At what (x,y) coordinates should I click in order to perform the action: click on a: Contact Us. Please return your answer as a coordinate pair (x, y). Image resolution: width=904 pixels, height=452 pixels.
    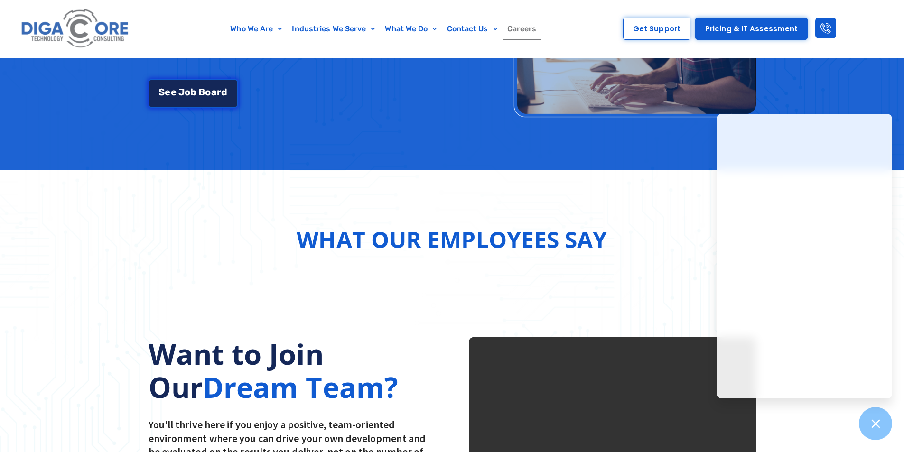
    Looking at the image, I should click on (472, 29).